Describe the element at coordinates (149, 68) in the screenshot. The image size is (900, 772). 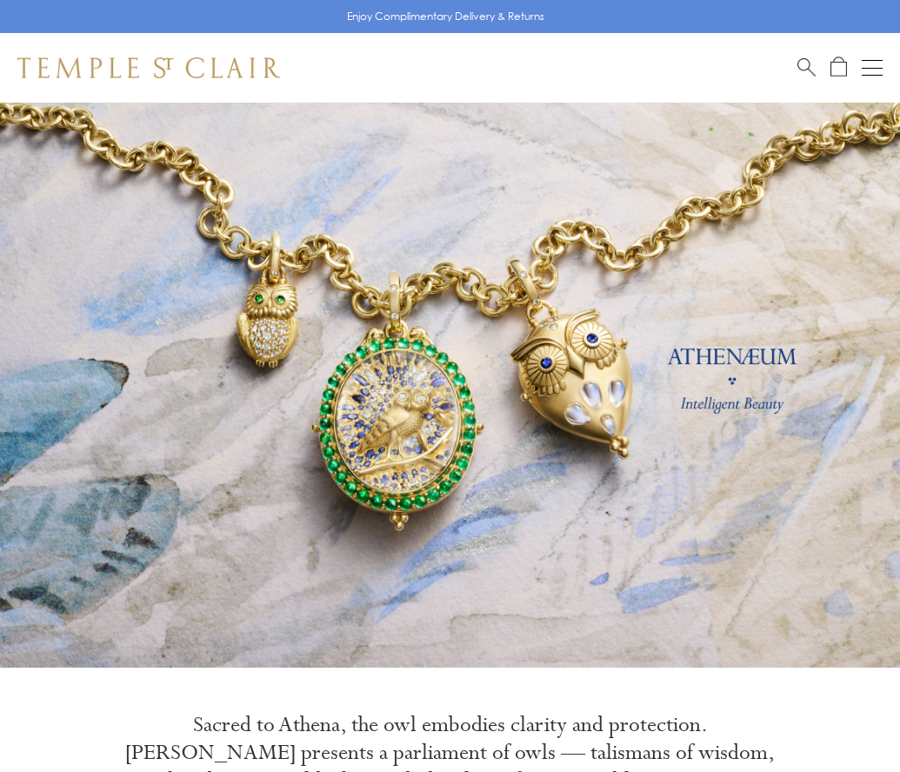
I see `img: Temple St. Clair` at that location.